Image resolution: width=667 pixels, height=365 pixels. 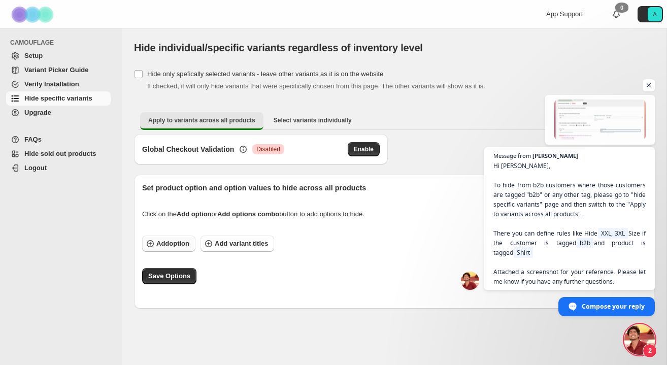 What do you see at coordinates (241, 244) in the screenshot?
I see `span: Add variant titles` at bounding box center [241, 244].